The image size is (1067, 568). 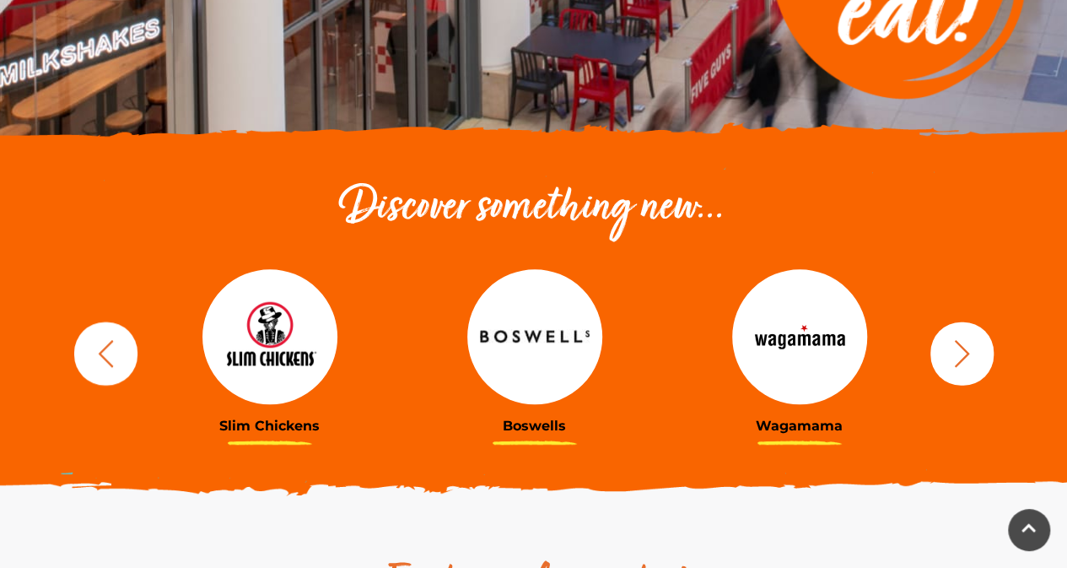 I want to click on h3: Slim Chickens, so click(x=270, y=425).